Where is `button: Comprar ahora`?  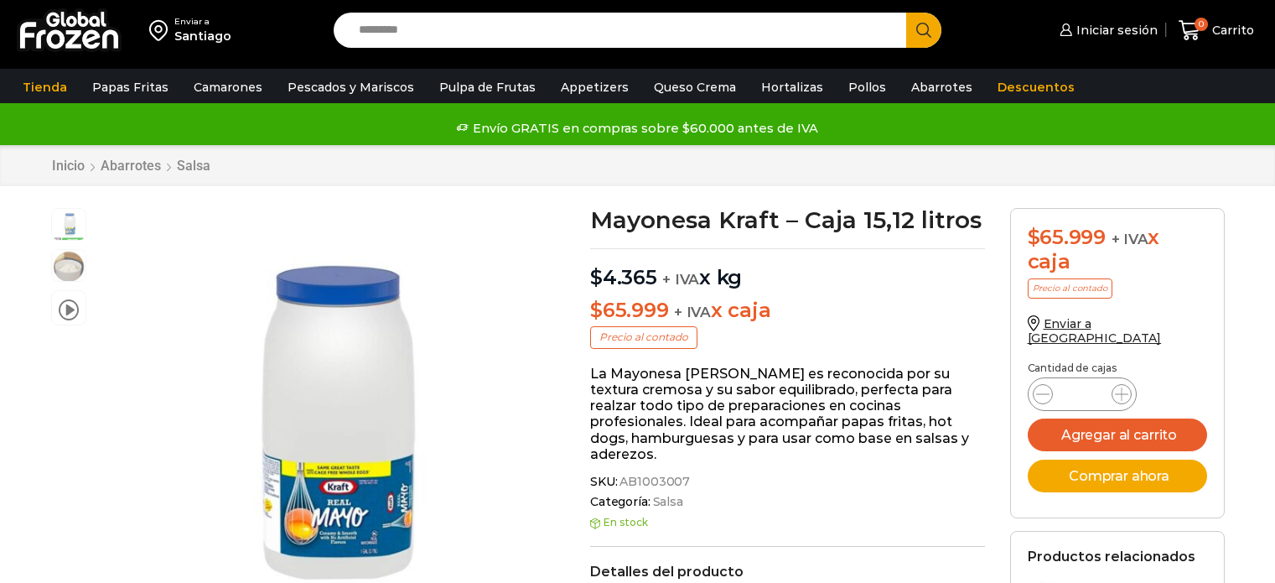
button: Comprar ahora is located at coordinates (1117, 475).